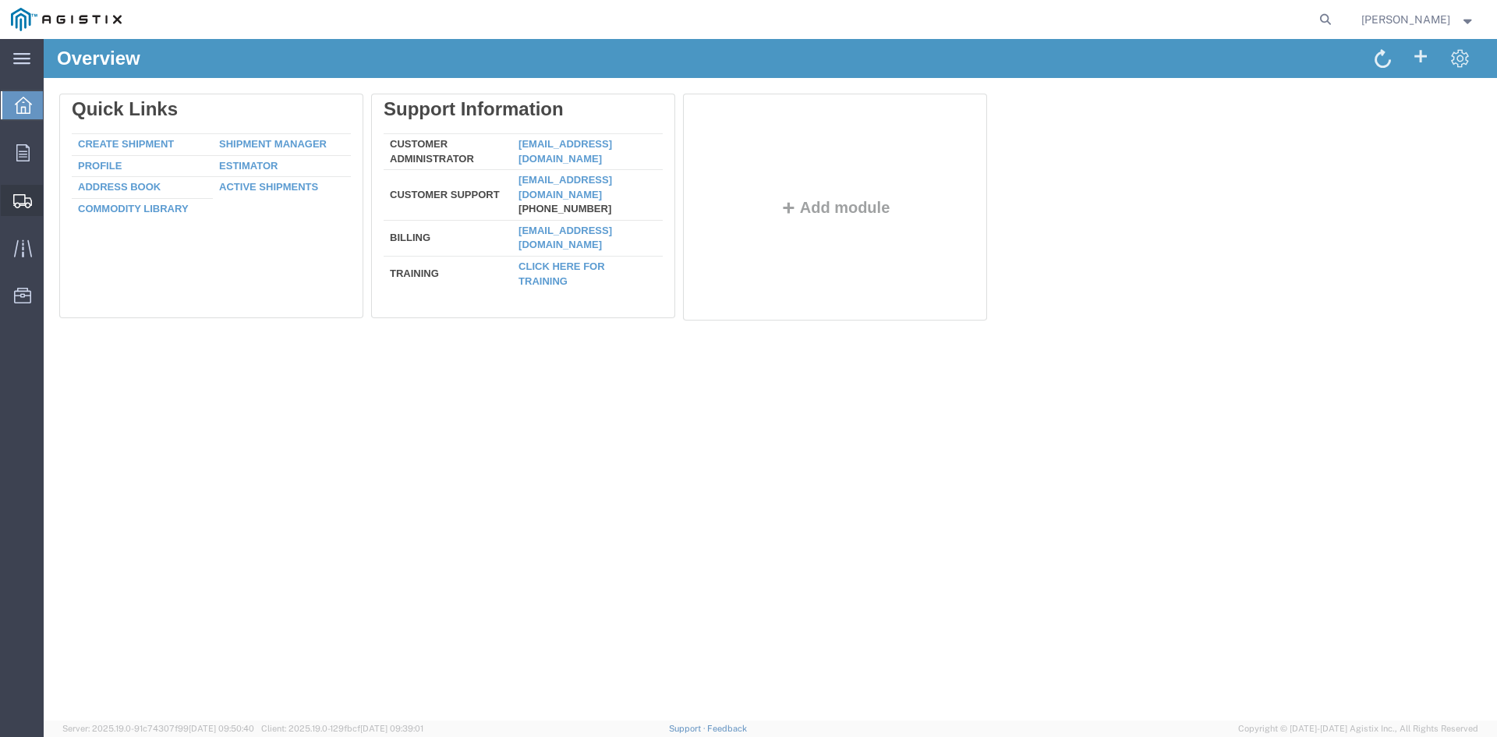  Describe the element at coordinates (404, 113) in the screenshot. I see `td: Customer Administrator` at that location.